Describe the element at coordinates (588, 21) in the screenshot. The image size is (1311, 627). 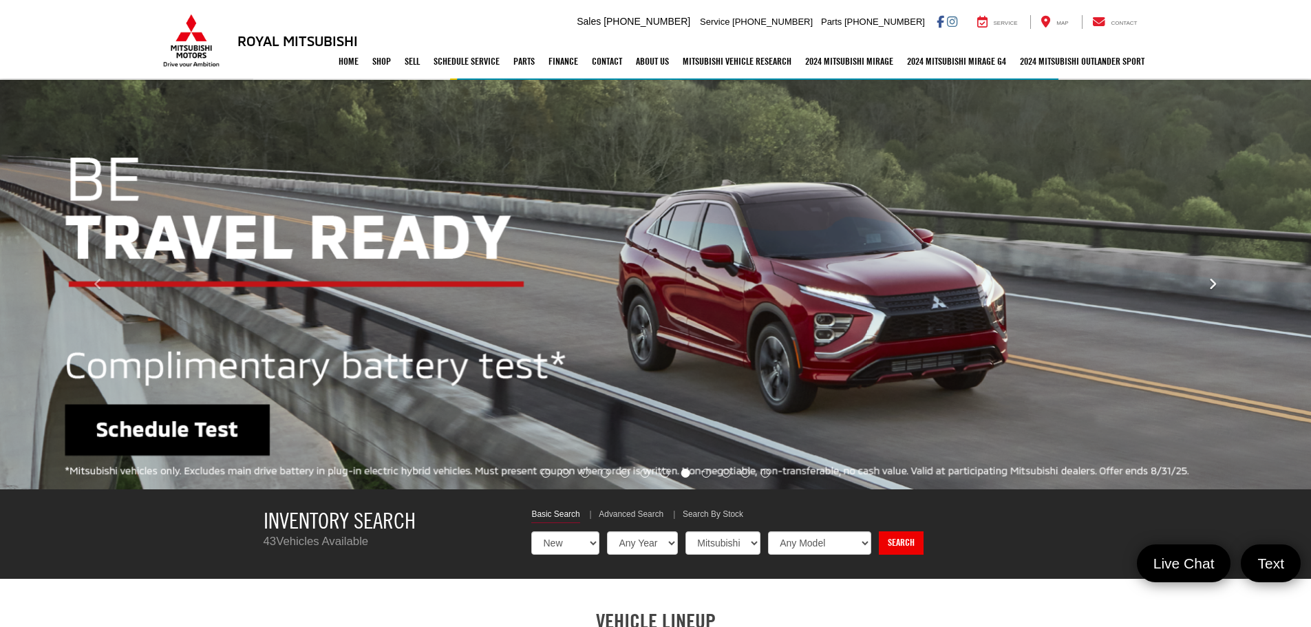
I see `span: Sales` at that location.